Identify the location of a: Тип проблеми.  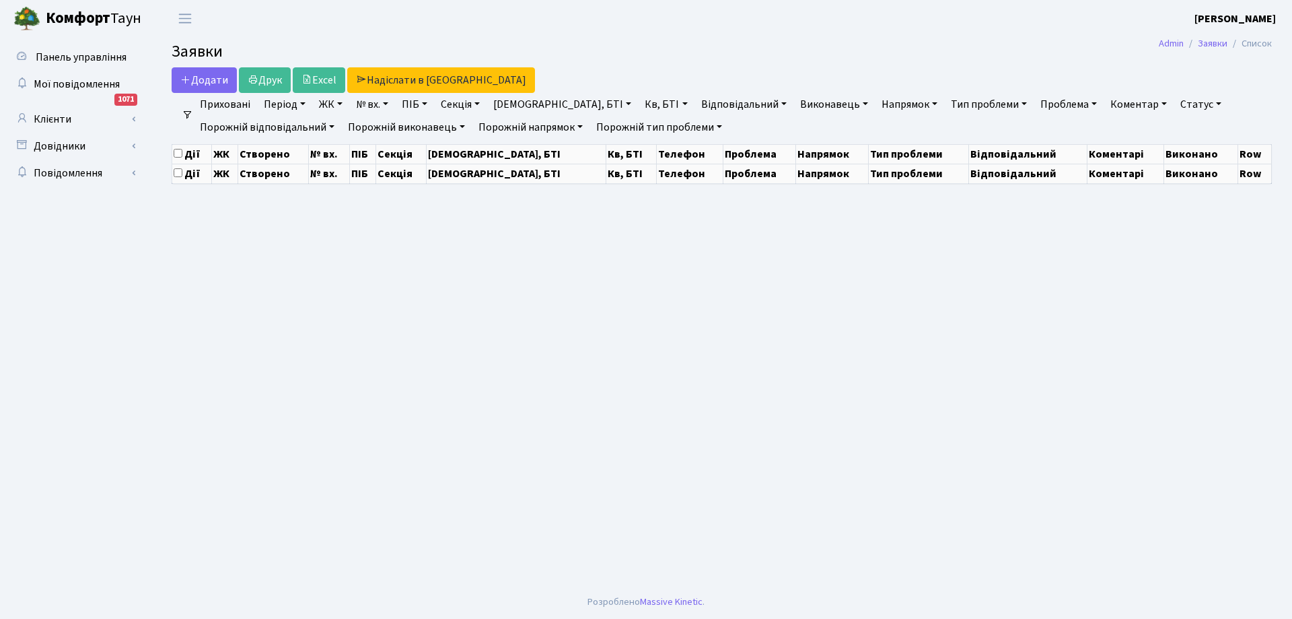
(989, 104).